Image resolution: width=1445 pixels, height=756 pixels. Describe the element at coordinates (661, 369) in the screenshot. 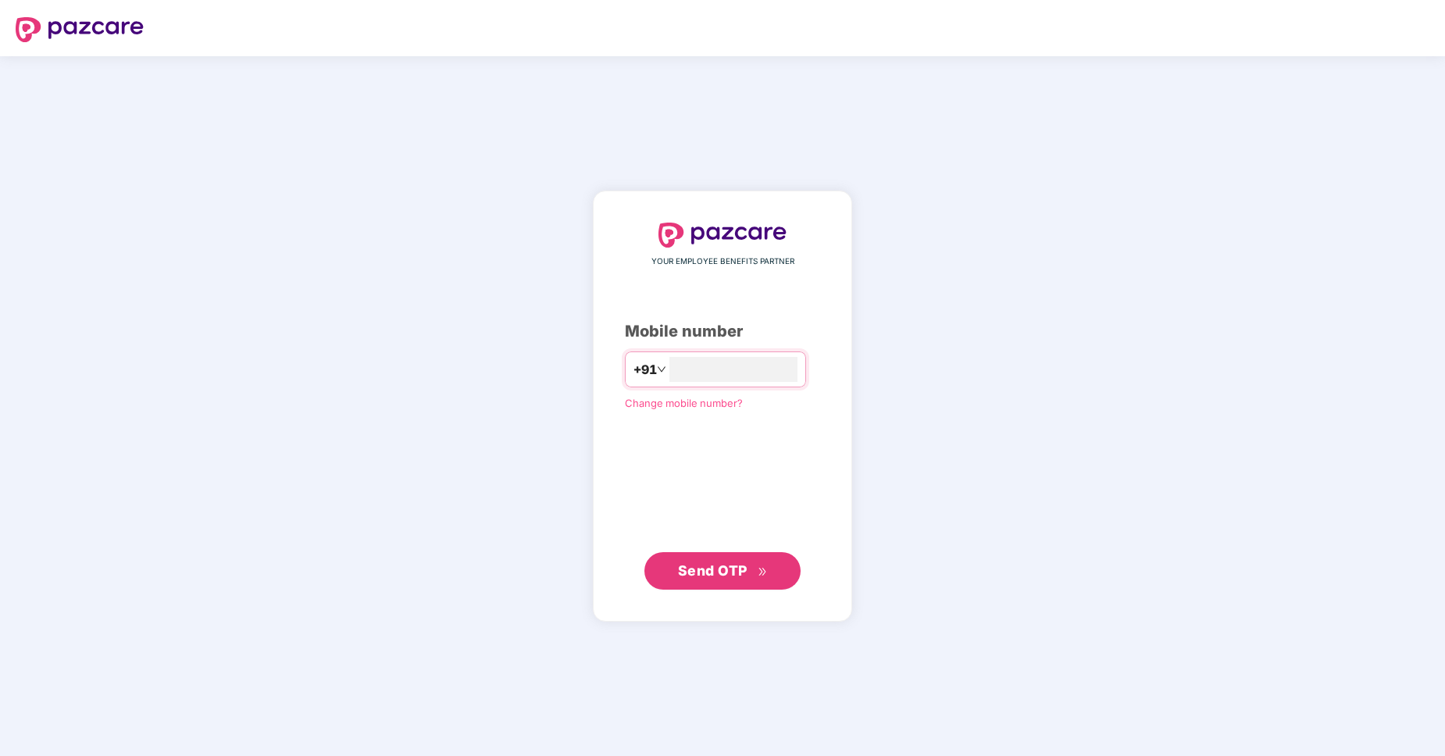

I see `span: down` at that location.